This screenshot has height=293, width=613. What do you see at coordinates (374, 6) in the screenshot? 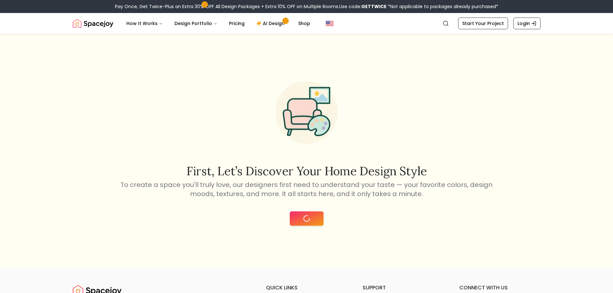
I see `b: GETTWICE` at bounding box center [374, 6].